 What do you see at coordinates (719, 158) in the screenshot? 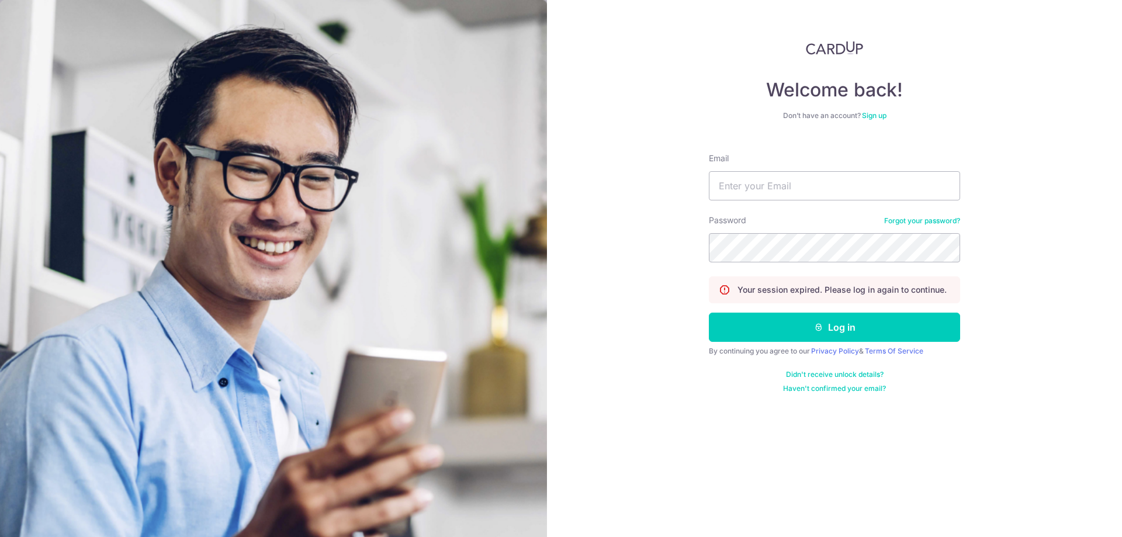
I see `label: Email` at bounding box center [719, 158].